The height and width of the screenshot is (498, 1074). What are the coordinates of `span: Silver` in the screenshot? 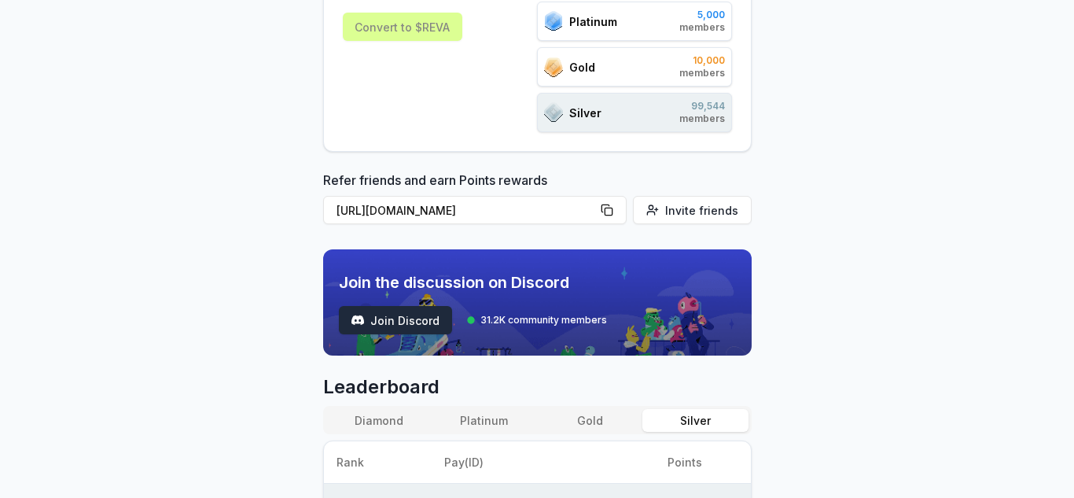 It's located at (585, 112).